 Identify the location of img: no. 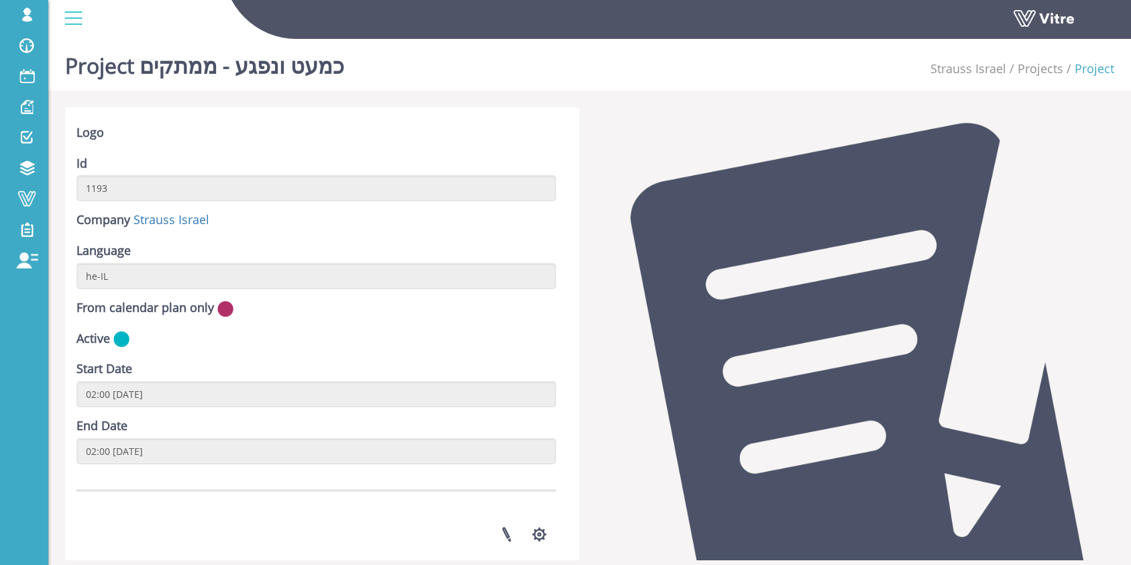
(225, 309).